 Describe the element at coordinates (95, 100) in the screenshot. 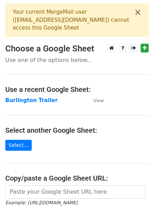

I see `a: View` at that location.